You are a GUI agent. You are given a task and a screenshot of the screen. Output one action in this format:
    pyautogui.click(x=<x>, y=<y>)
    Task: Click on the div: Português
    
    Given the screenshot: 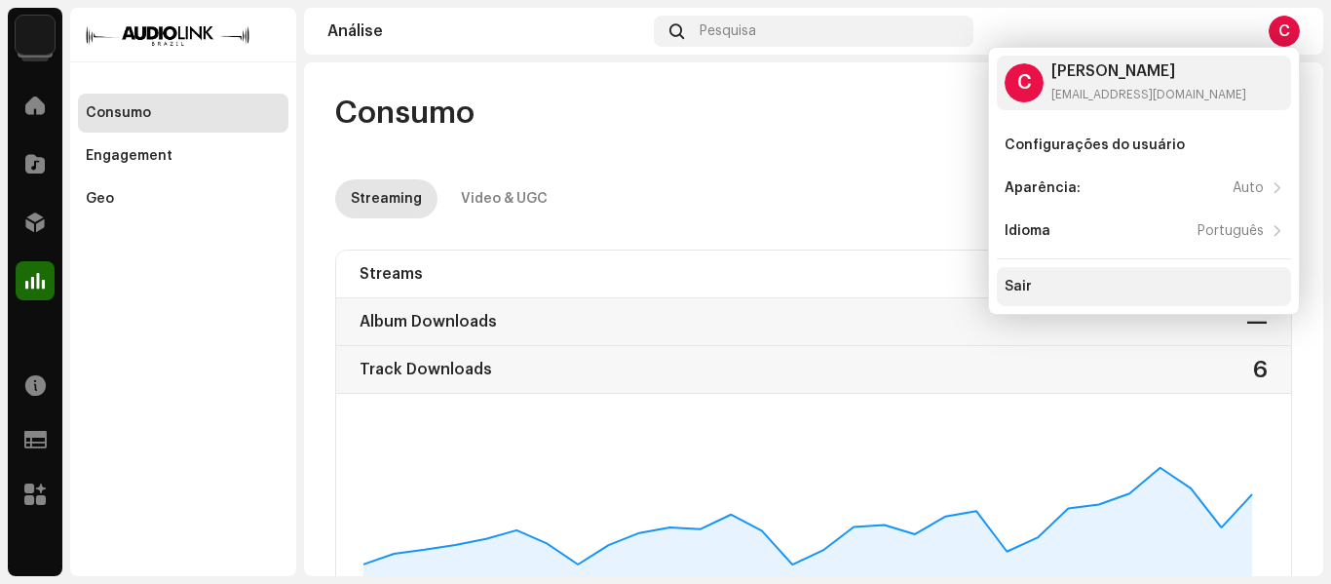 What is the action you would take?
    pyautogui.click(x=1231, y=231)
    